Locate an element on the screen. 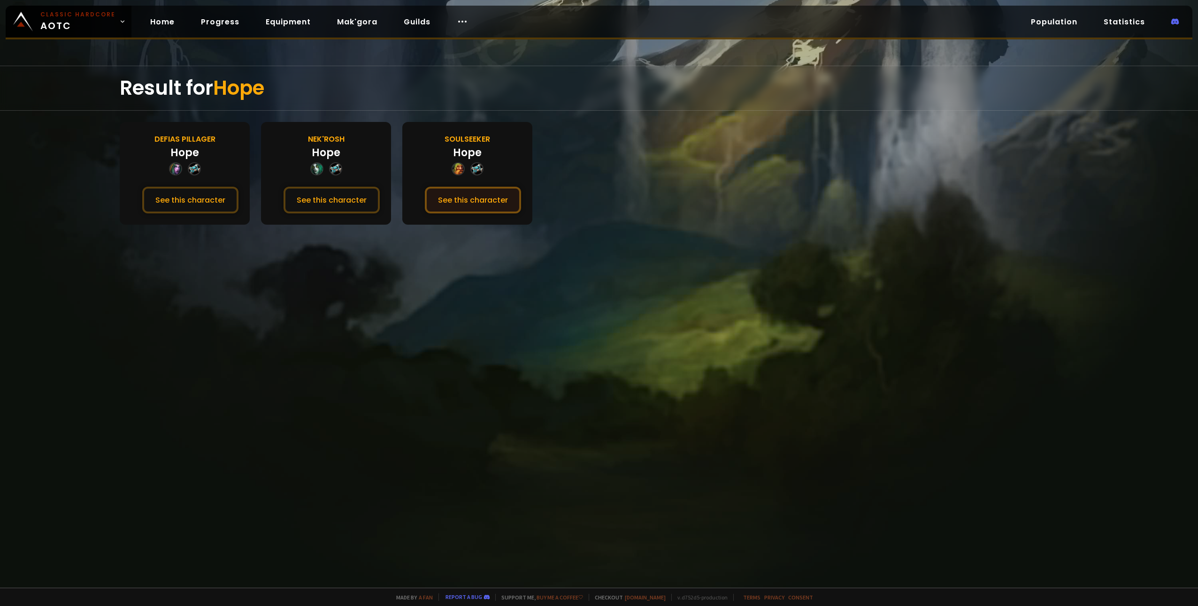 The image size is (1198, 606). a: Privacy is located at coordinates (774, 598).